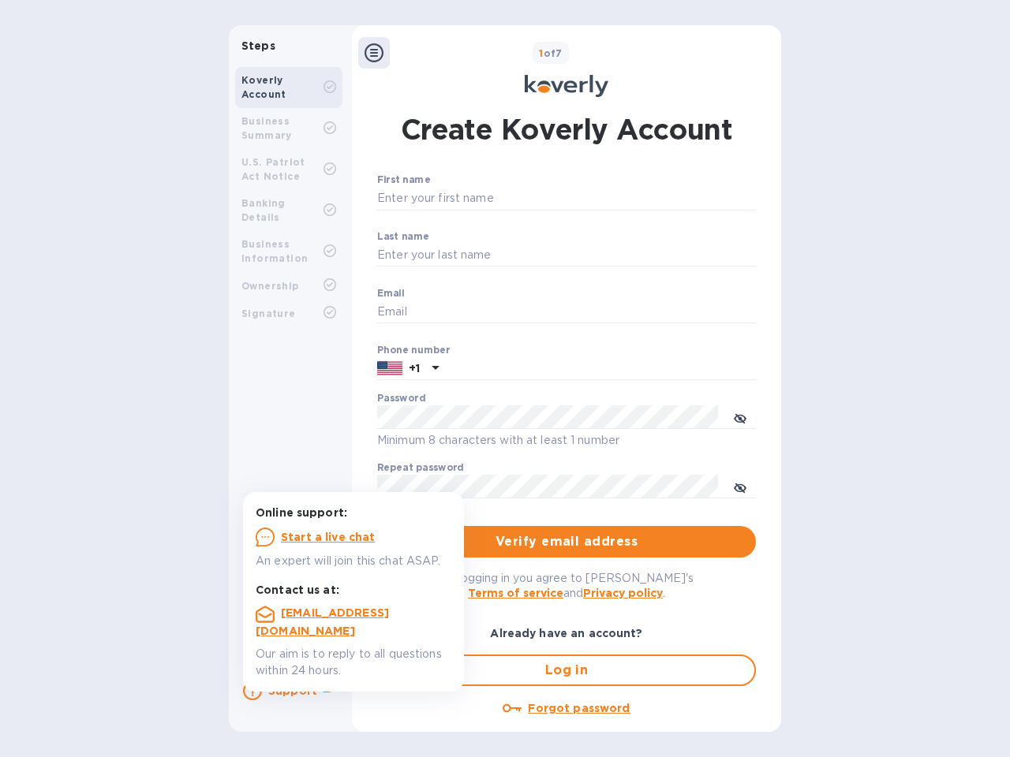  What do you see at coordinates (578, 708) in the screenshot?
I see `u: Forgot password` at bounding box center [578, 708].